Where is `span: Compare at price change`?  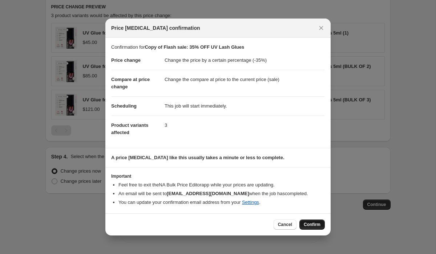
span: Compare at price change is located at coordinates (130, 83).